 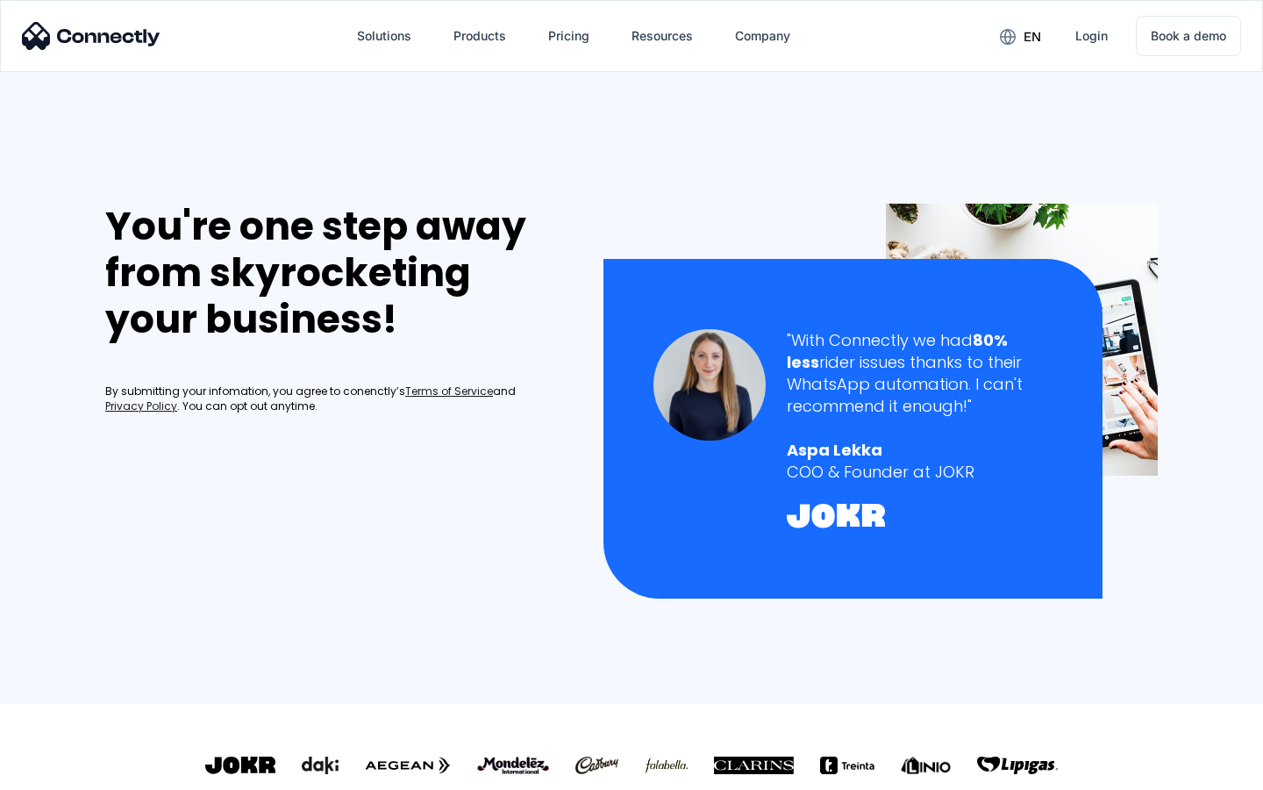 I want to click on strong: 80% less, so click(x=897, y=351).